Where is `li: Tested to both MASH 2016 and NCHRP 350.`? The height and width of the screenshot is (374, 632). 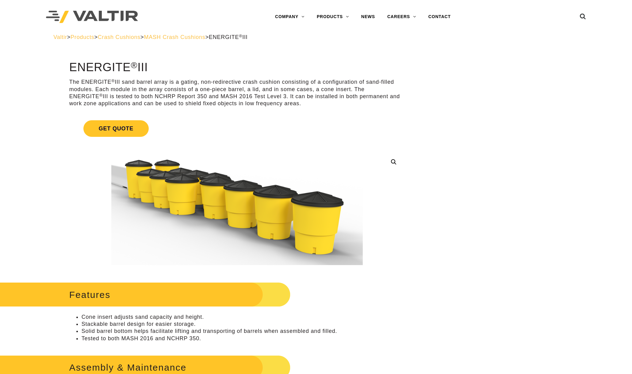 li: Tested to both MASH 2016 and NCHRP 350. is located at coordinates (243, 338).